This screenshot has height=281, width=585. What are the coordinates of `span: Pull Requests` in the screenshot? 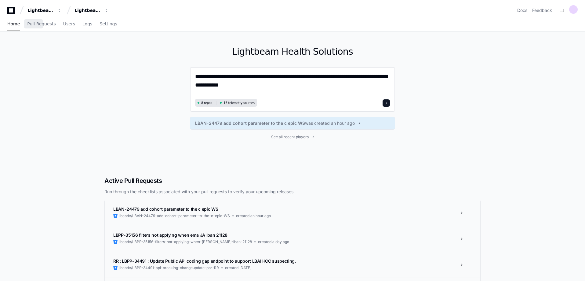 It's located at (41, 24).